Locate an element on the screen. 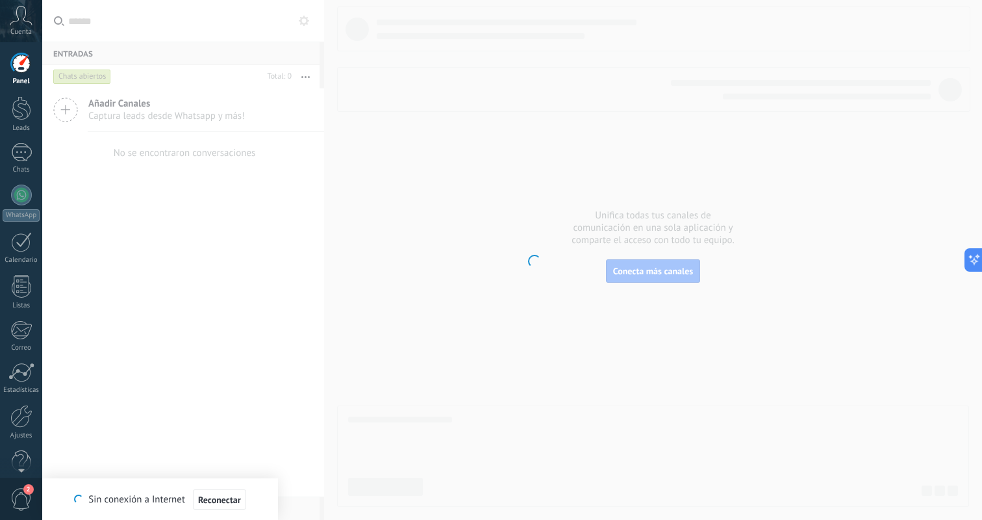 The image size is (982, 520). div: Correo is located at coordinates (21, 348).